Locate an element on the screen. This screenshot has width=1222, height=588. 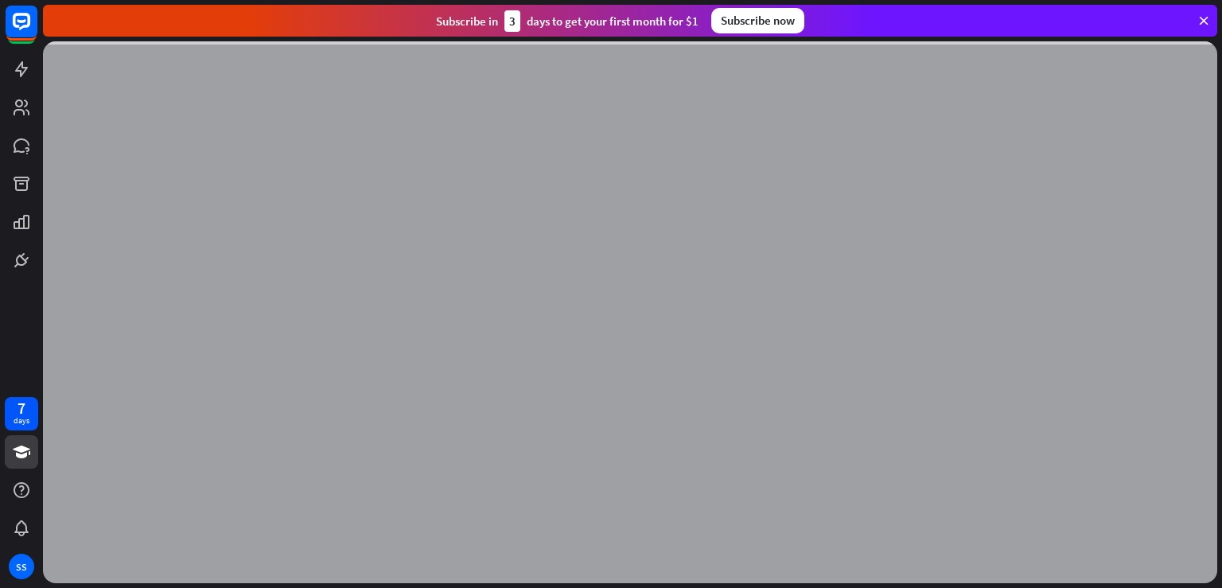
div: Subscribe in days to get your first month for $1 is located at coordinates (567, 21).